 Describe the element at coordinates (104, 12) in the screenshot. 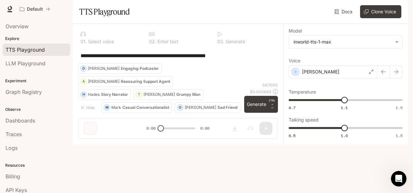

I see `h1: TTS Playground` at that location.